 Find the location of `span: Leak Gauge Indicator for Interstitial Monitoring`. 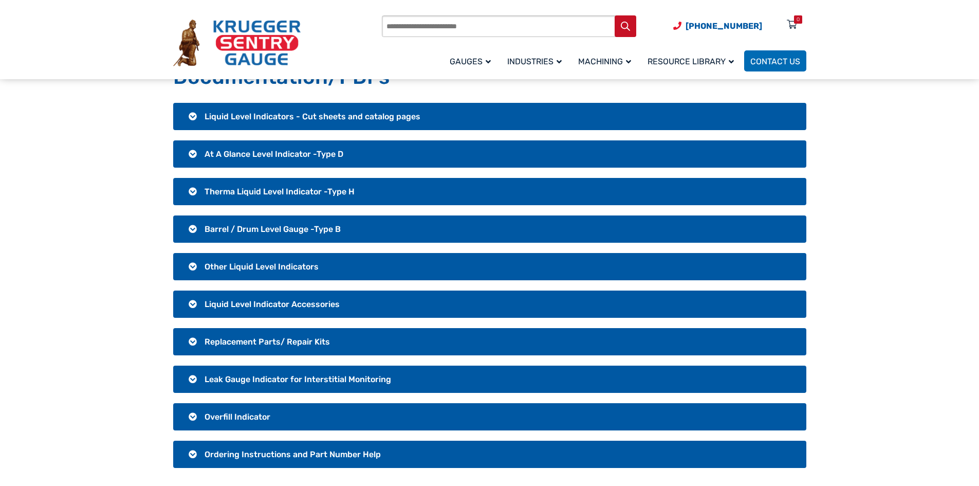

span: Leak Gauge Indicator for Interstitial Monitoring is located at coordinates (298, 379).